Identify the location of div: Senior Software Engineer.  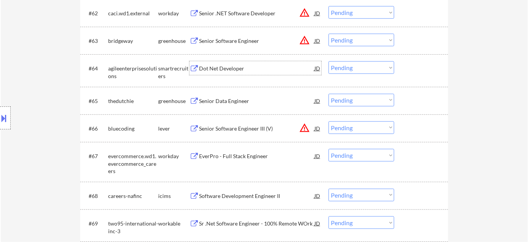
(257, 41).